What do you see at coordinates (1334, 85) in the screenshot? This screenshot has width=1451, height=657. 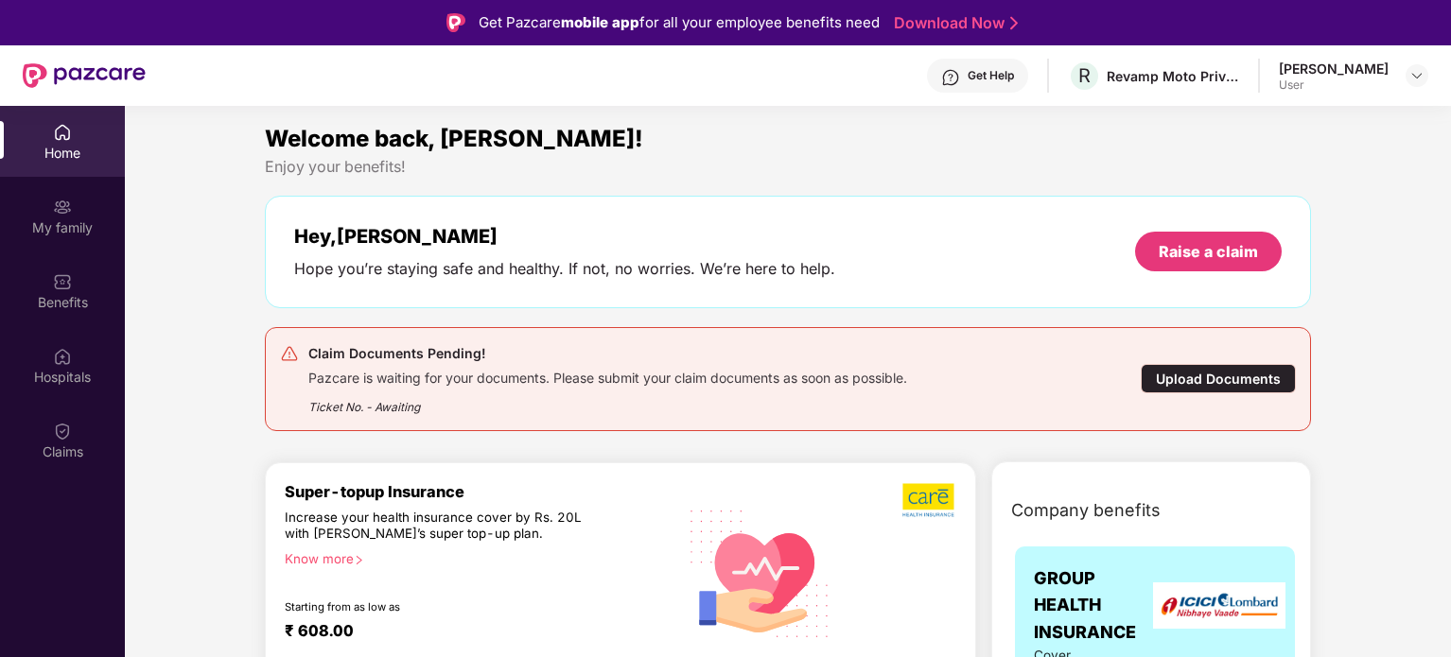 I see `div: User` at bounding box center [1334, 85].